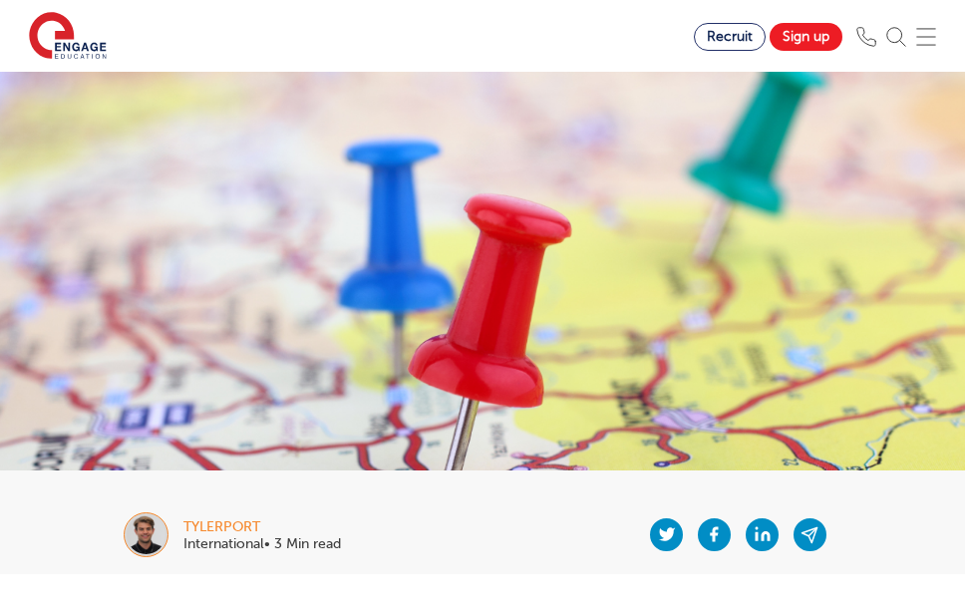 The width and height of the screenshot is (965, 610). I want to click on img: Search, so click(896, 37).